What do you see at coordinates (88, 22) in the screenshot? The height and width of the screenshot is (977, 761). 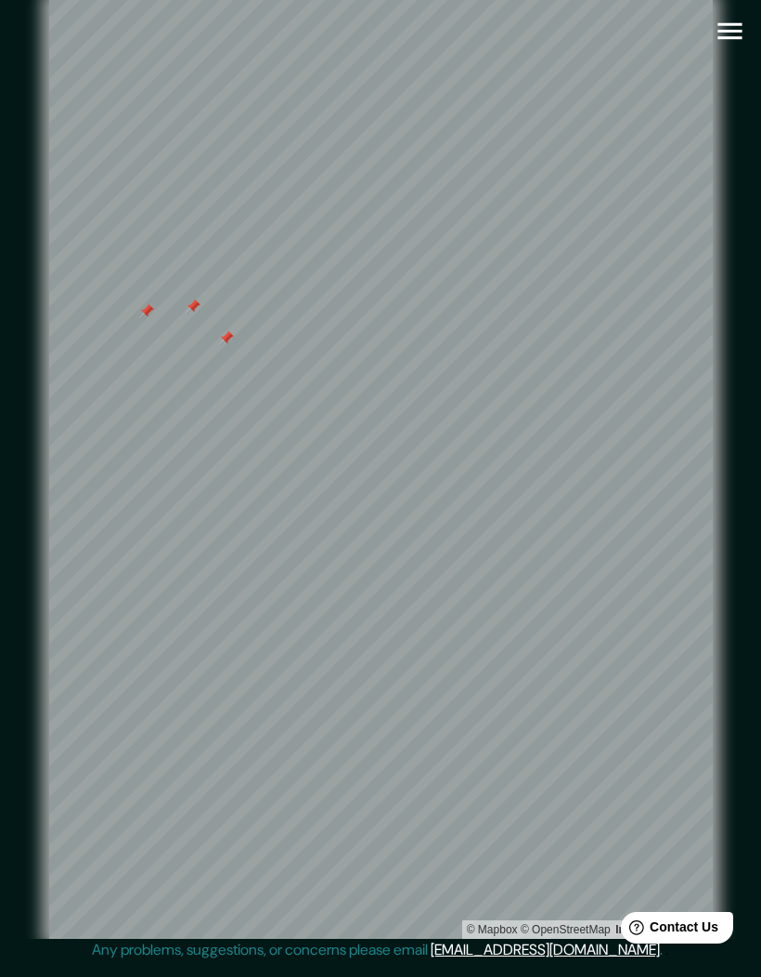 I see `span: Contact Us` at bounding box center [88, 22].